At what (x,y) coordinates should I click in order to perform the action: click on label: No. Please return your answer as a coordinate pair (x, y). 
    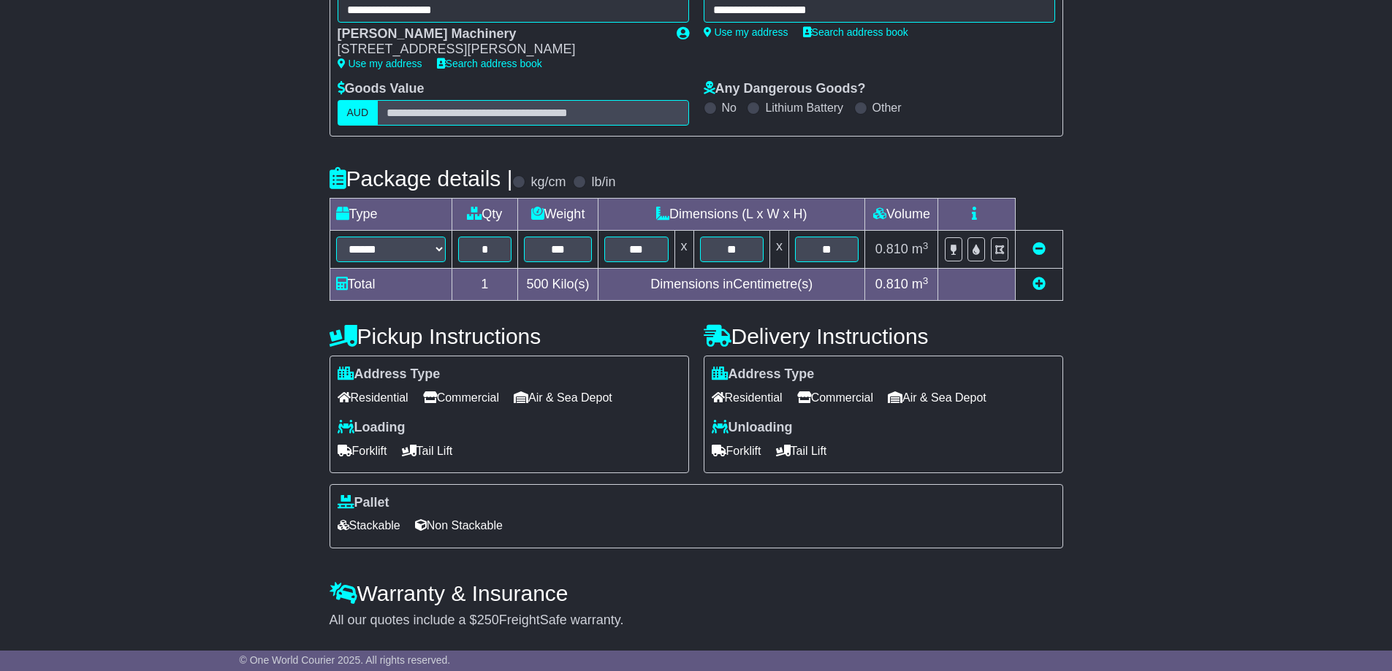
    Looking at the image, I should click on (729, 107).